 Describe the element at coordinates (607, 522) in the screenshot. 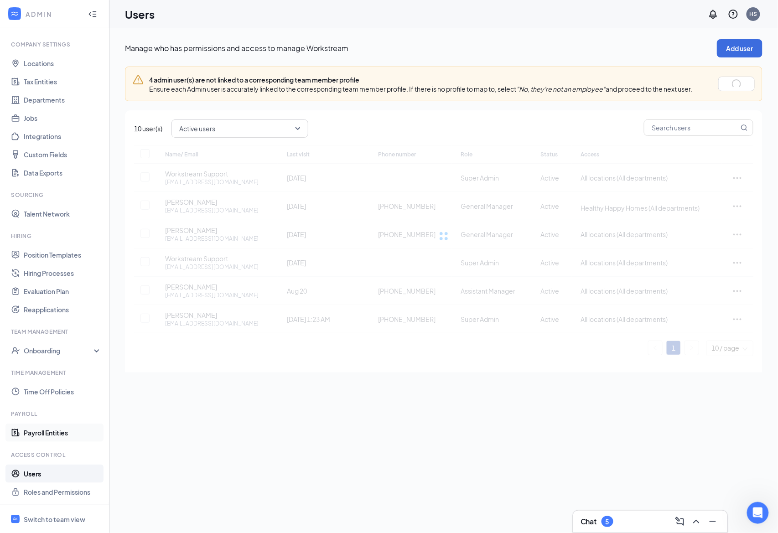

I see `div: 5` at that location.